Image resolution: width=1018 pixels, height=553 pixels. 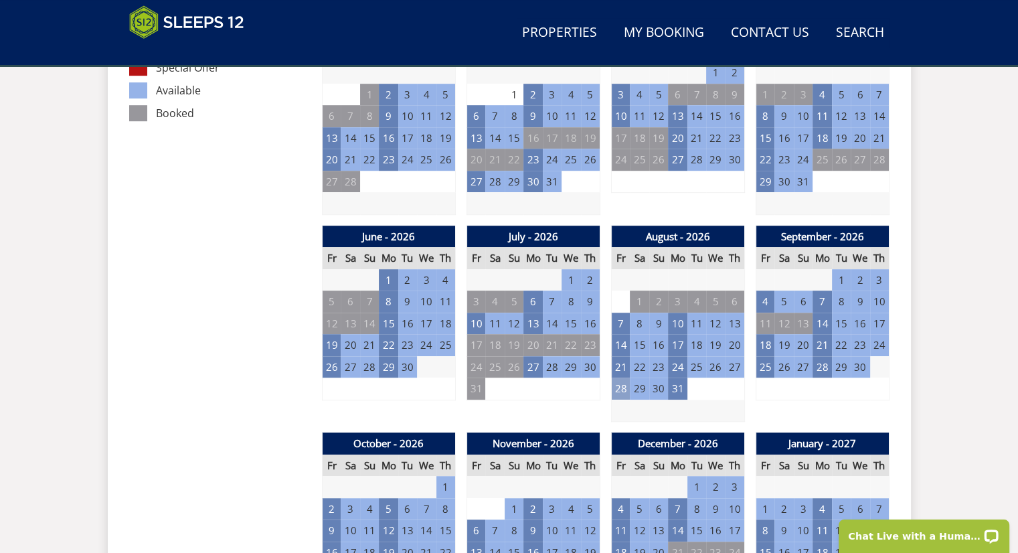 I want to click on th: Mo, so click(x=388, y=258).